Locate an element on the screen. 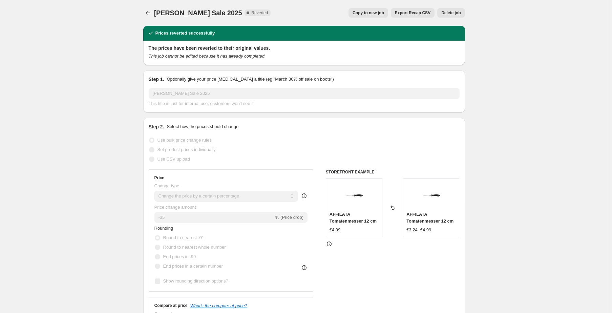  span: Change type is located at coordinates (167, 186).